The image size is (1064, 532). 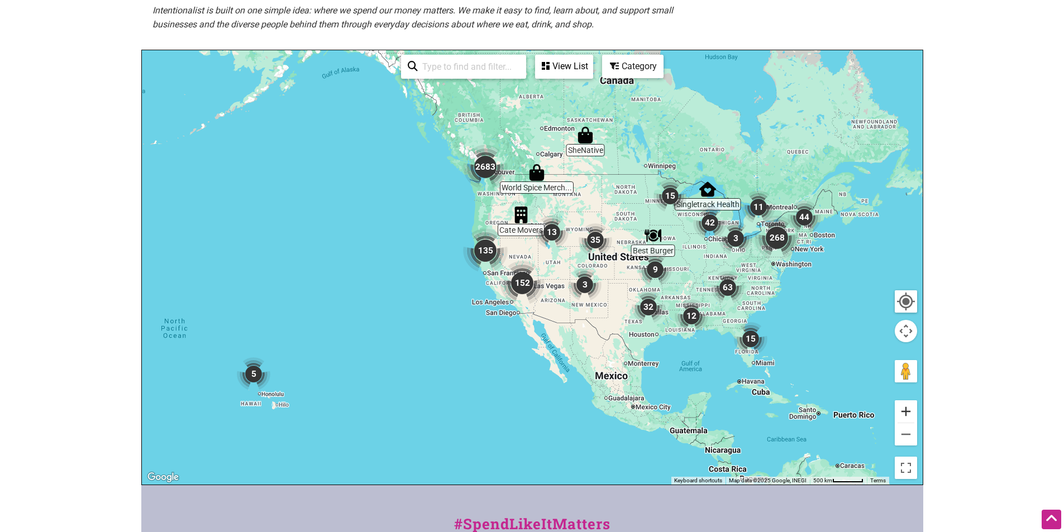 What do you see at coordinates (552, 232) in the screenshot?
I see `div: 13` at bounding box center [552, 232].